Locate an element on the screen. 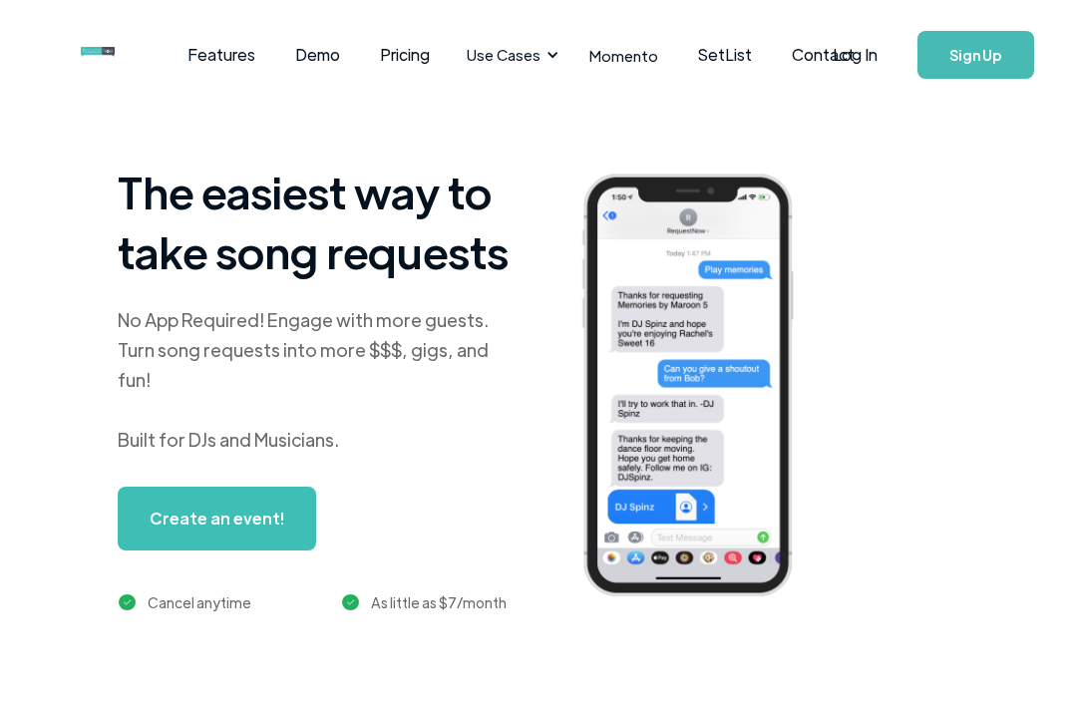  img: iphone screenshot is located at coordinates (700, 387).